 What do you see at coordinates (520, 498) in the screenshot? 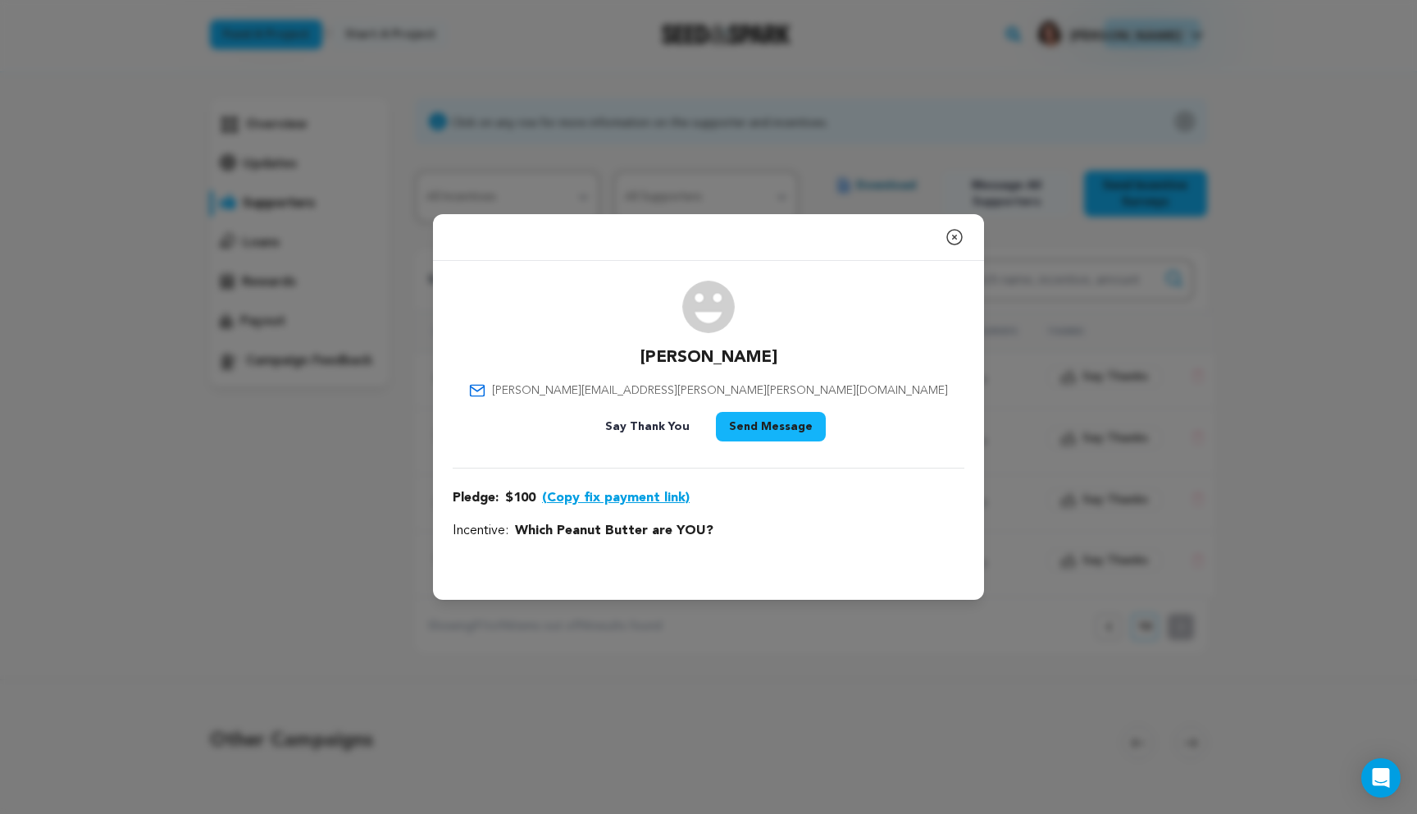
I see `span: $100` at bounding box center [520, 498].